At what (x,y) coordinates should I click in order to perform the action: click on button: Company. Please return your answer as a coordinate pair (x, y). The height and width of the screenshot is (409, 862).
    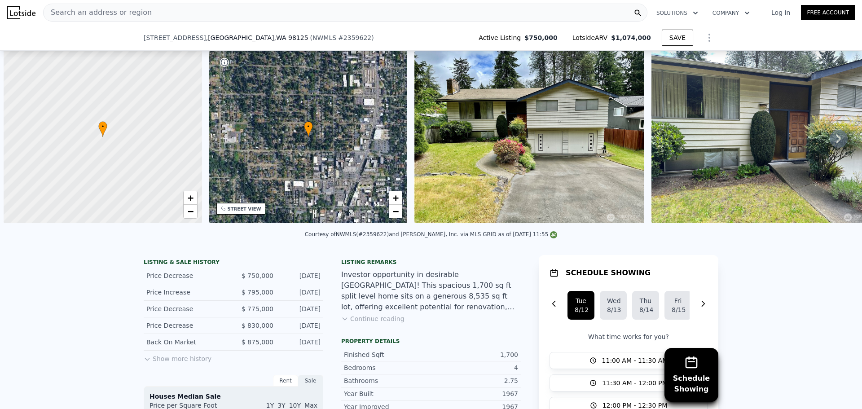
    Looking at the image, I should click on (731, 13).